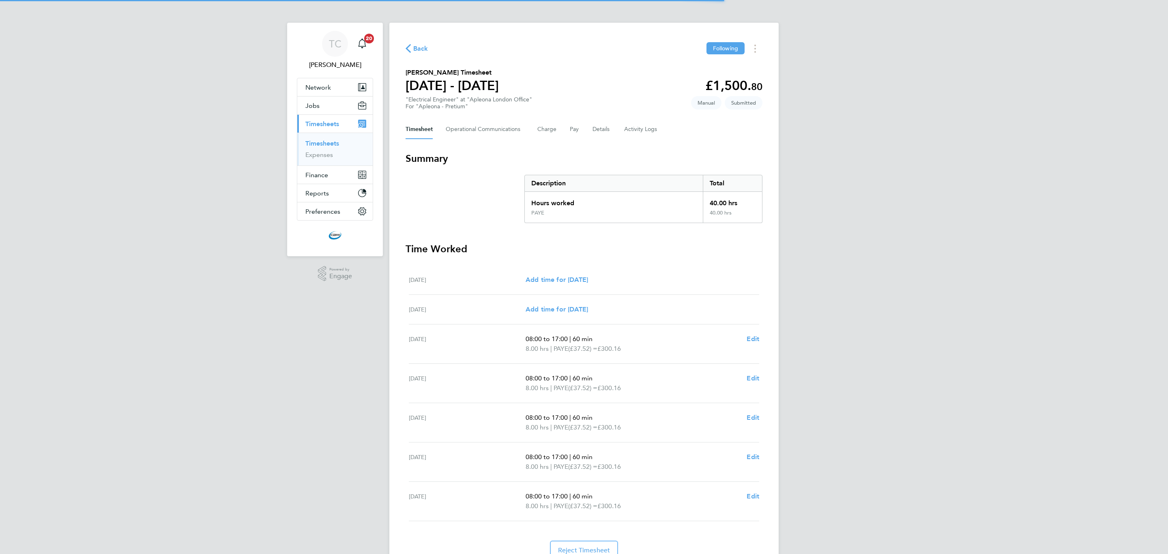 This screenshot has height=554, width=1168. What do you see at coordinates (335, 211) in the screenshot?
I see `button: Preferences` at bounding box center [335, 211].